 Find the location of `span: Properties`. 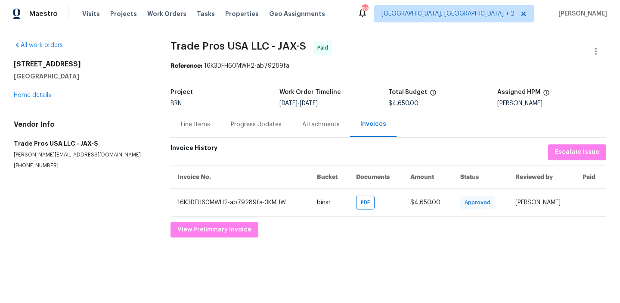

span: Properties is located at coordinates (242, 14).